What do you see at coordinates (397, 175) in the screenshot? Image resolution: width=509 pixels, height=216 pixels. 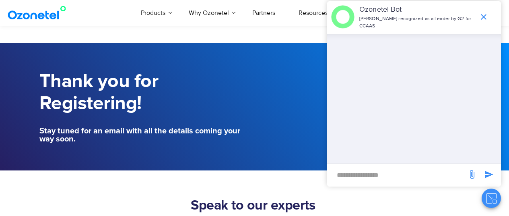 I see `div: new-msg-input` at bounding box center [397, 175].